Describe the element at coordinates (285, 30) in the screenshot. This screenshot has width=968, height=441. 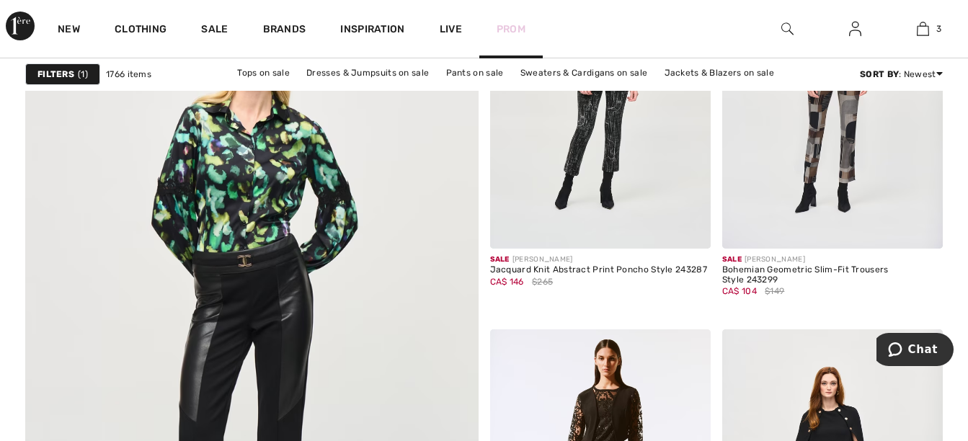
I see `a: Brands` at that location.